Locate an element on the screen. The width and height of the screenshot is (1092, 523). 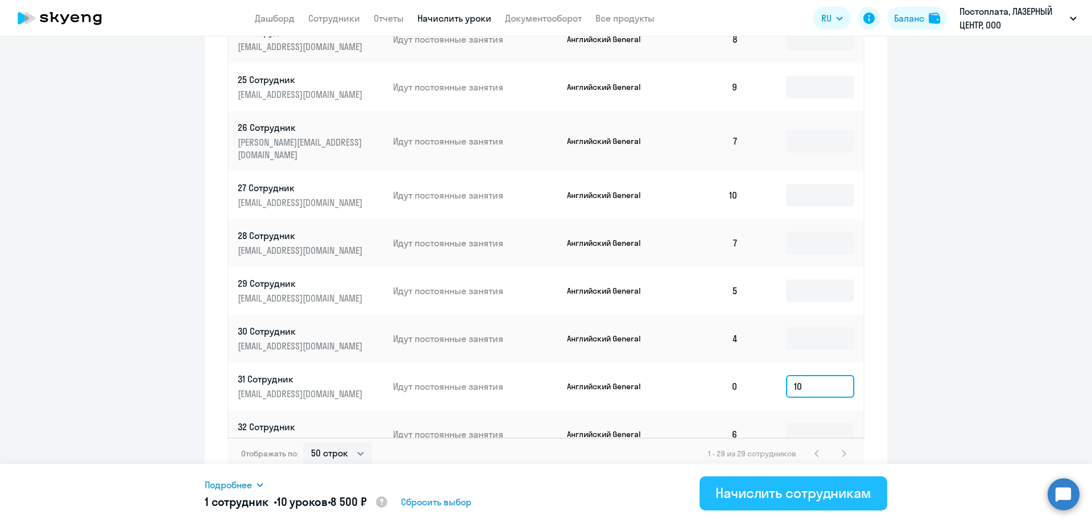
p: 29 Сотрудник is located at coordinates (301, 283).